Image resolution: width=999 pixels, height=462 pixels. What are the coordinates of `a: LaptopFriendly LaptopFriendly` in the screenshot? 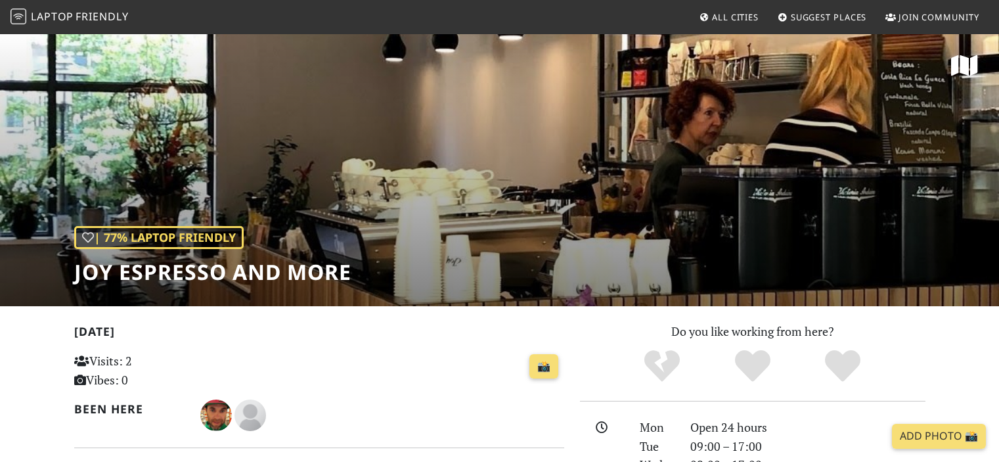 It's located at (70, 17).